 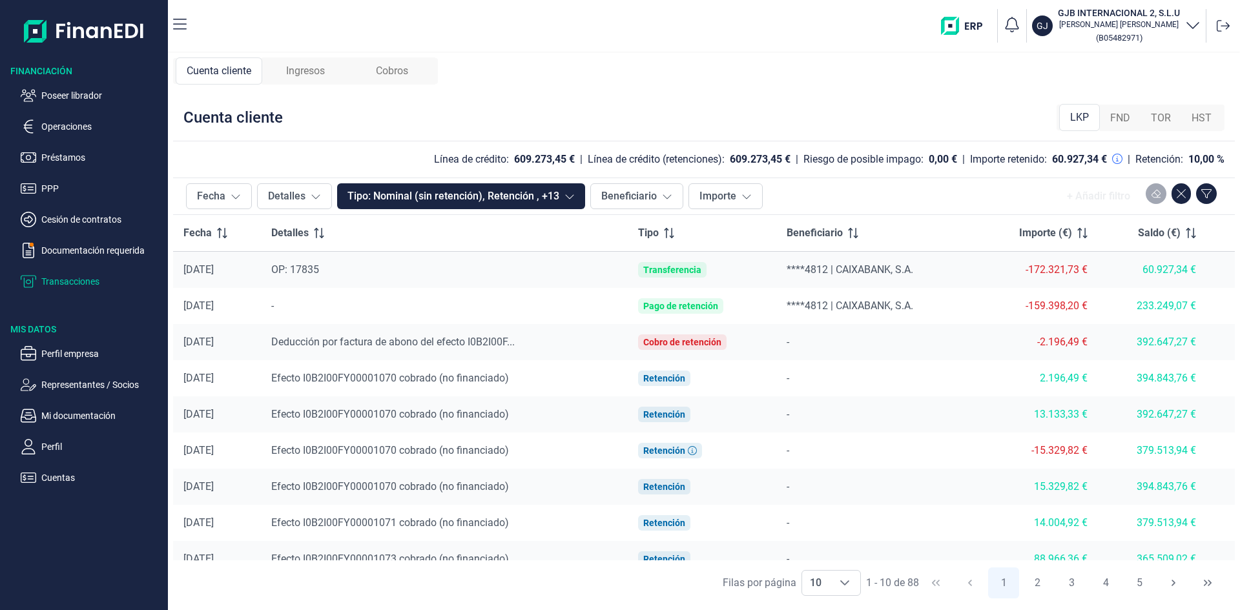 I want to click on p: Préstamos, so click(x=102, y=158).